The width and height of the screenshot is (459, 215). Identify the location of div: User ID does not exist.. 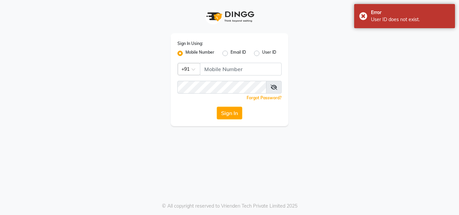
(410, 19).